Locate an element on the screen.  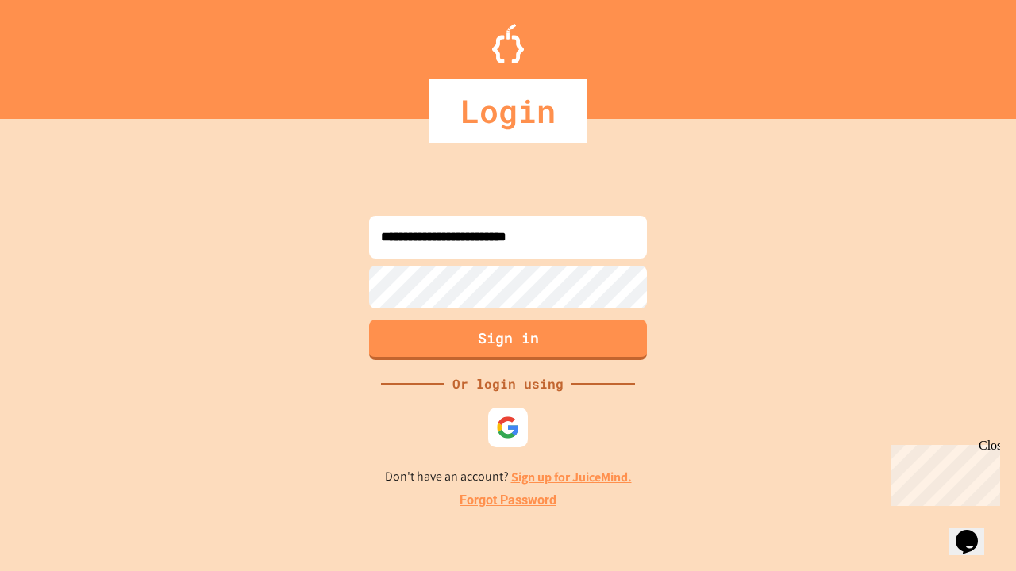
a: Forgot Password is located at coordinates (508, 501).